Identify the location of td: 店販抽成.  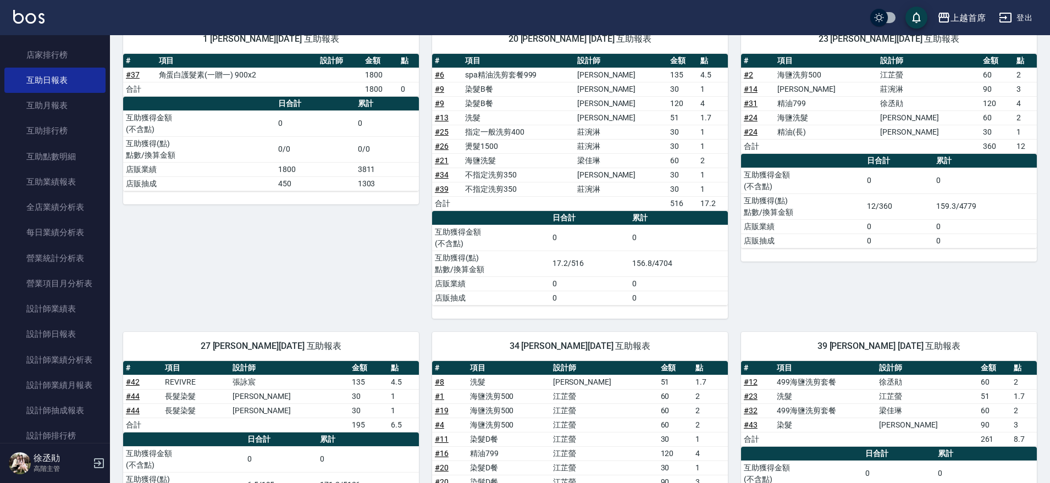
(491, 298).